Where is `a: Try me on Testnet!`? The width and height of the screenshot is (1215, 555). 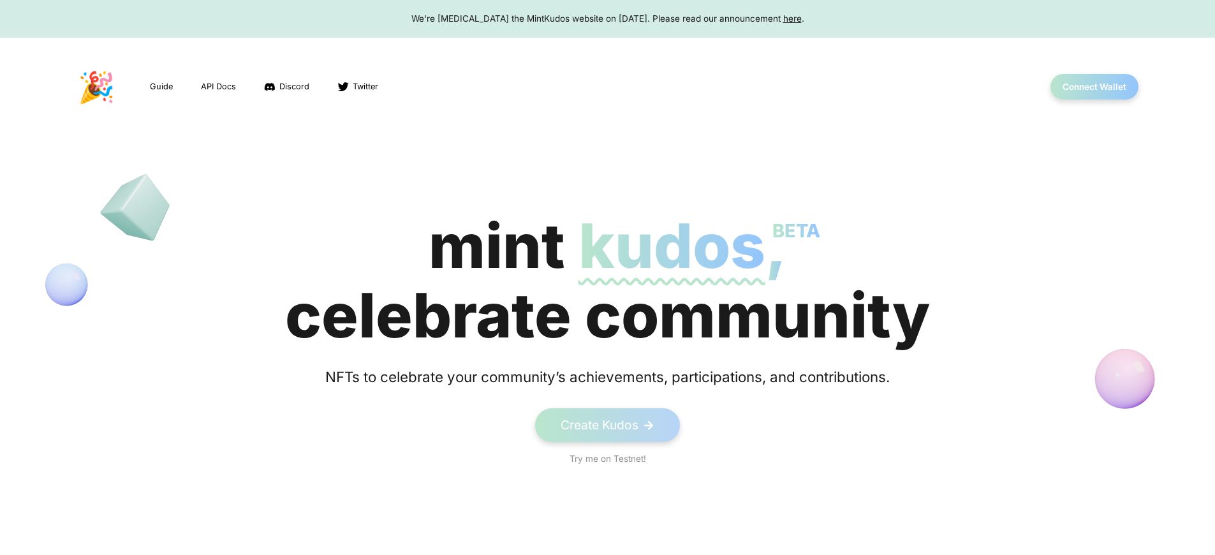 a: Try me on Testnet! is located at coordinates (608, 459).